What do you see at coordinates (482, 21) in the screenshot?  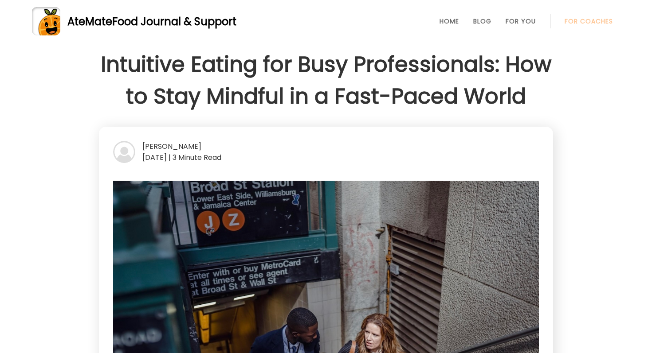 I see `a: Blog` at bounding box center [482, 21].